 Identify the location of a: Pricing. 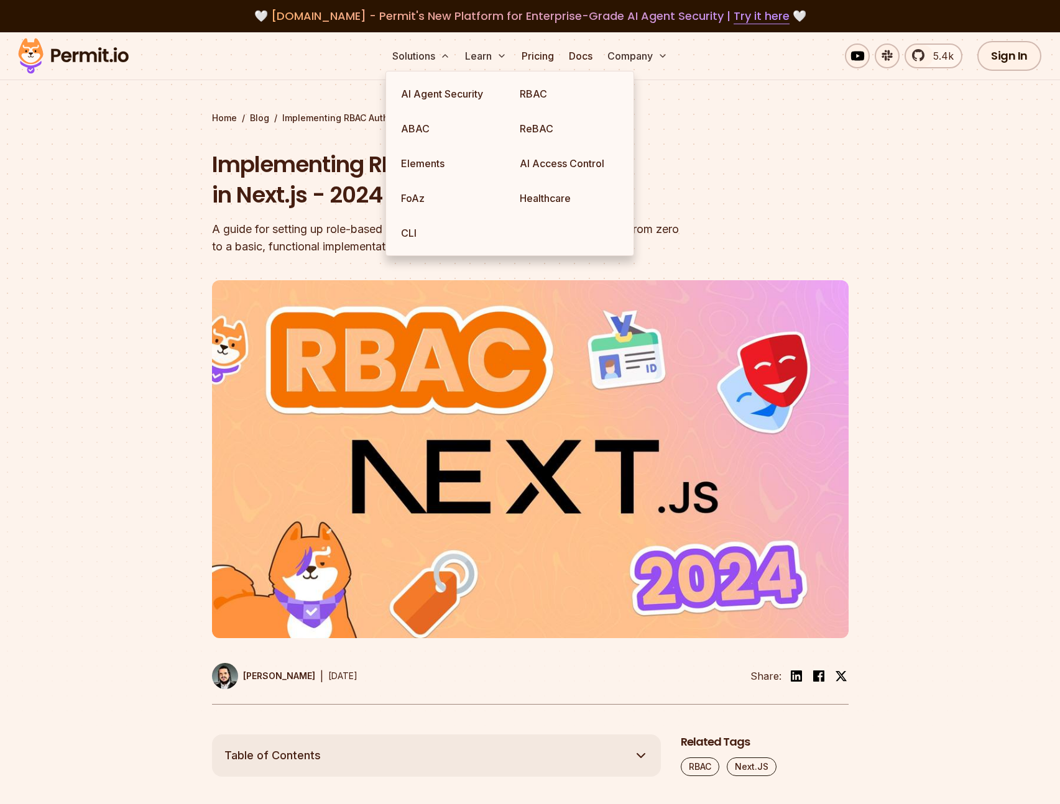
(538, 56).